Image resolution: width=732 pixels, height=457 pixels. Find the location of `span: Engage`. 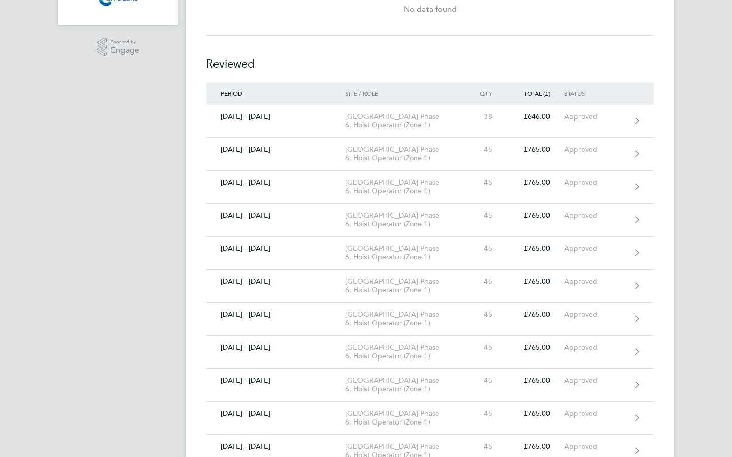

span: Engage is located at coordinates (125, 50).